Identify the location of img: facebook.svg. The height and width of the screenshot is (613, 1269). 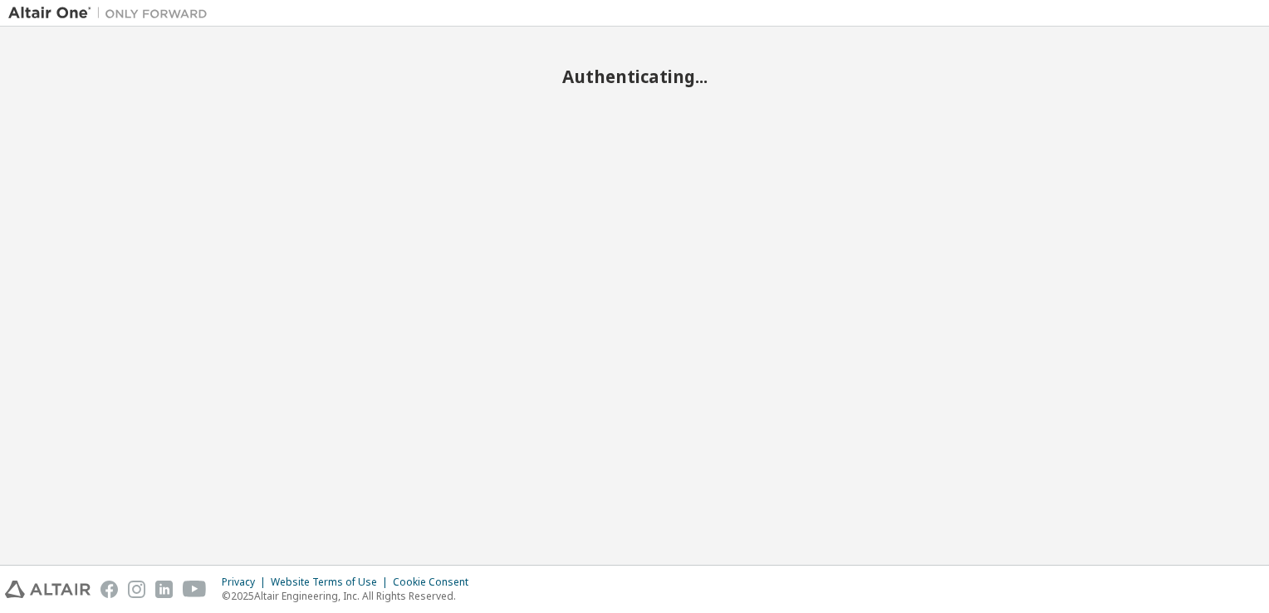
(109, 589).